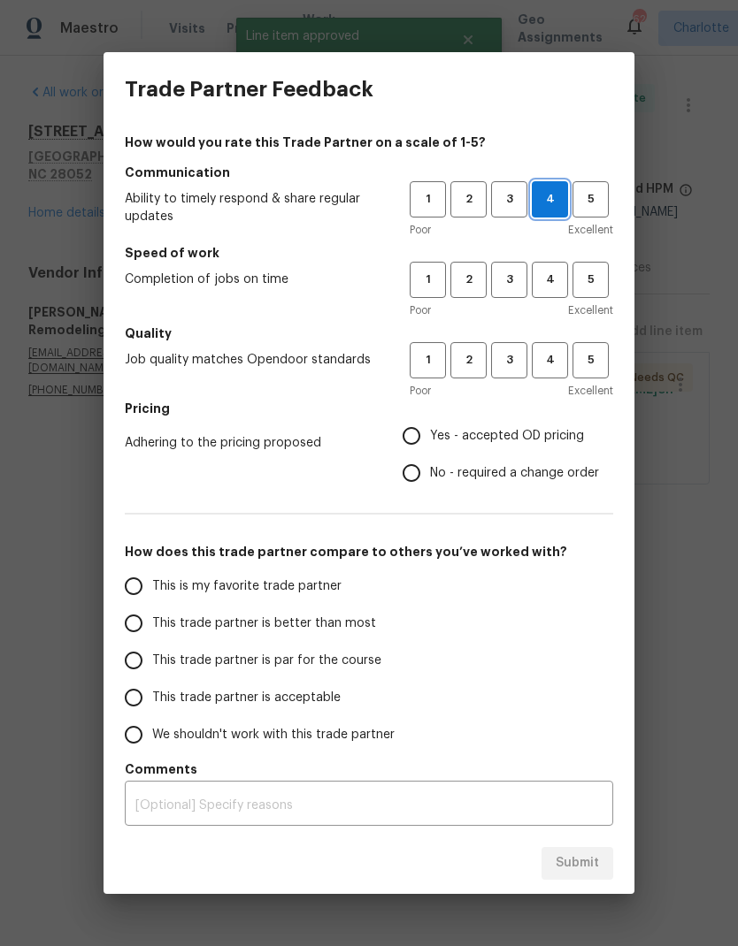  I want to click on h5: Pricing, so click(369, 409).